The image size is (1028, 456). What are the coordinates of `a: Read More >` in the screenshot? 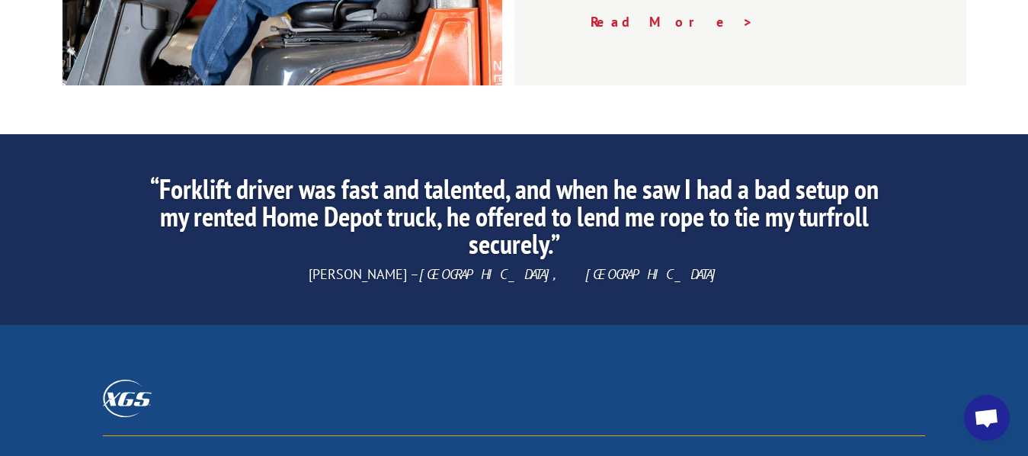 It's located at (672, 21).